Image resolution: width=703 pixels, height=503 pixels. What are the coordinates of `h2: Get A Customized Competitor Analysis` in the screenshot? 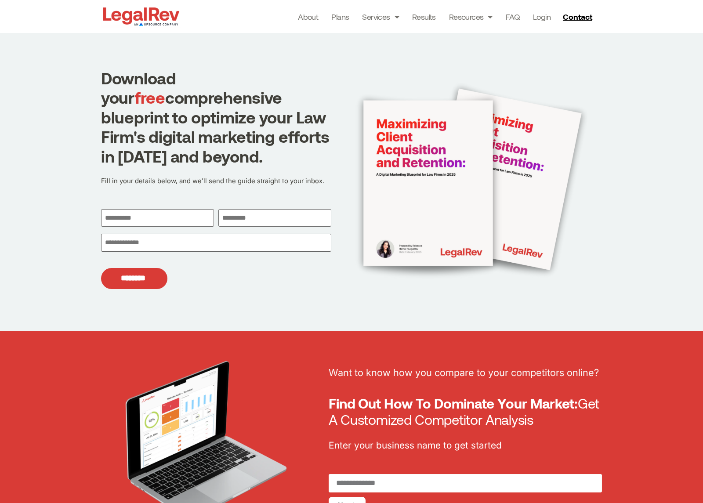 It's located at (465, 411).